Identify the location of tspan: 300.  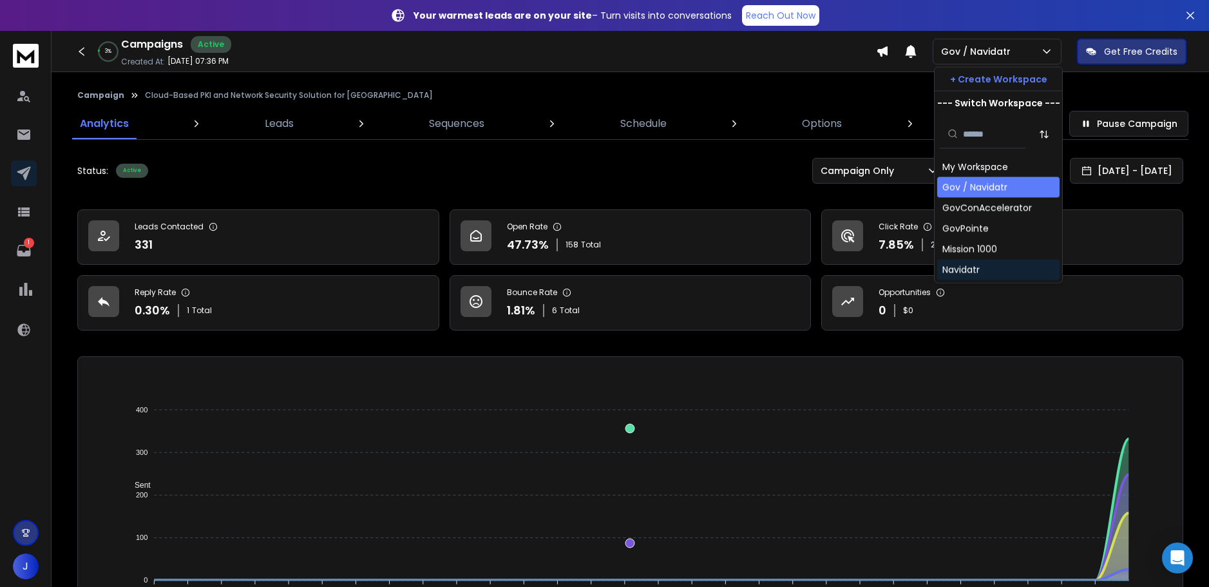
(142, 452).